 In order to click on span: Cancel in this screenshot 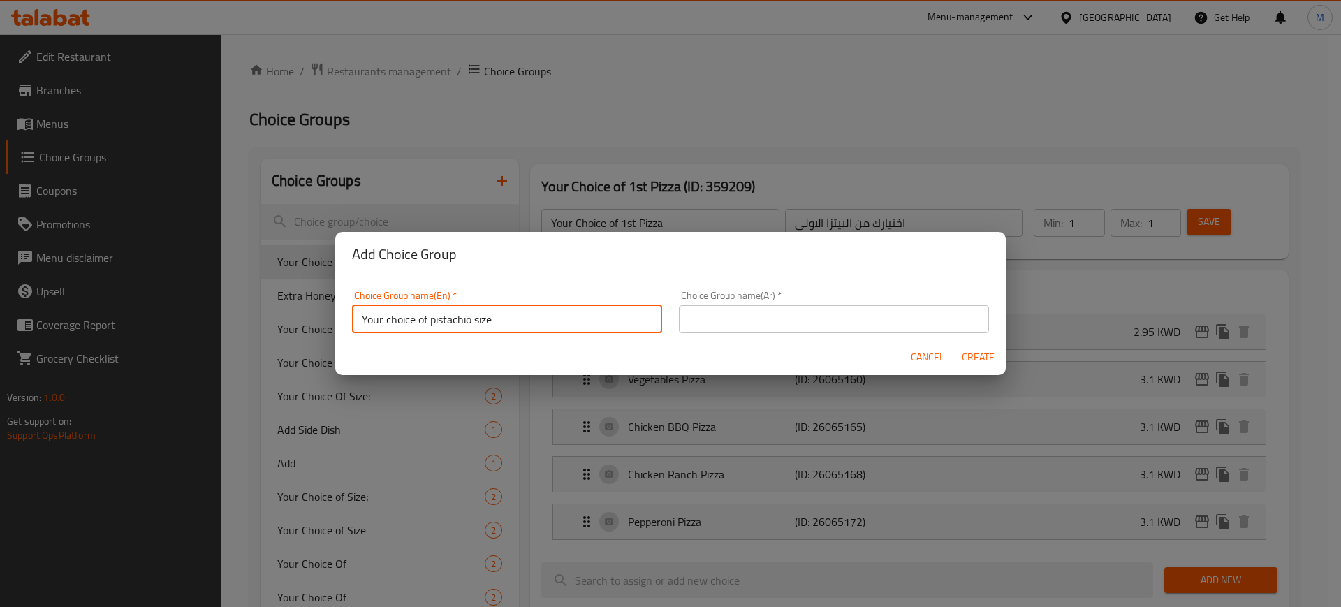, I will do `click(928, 357)`.